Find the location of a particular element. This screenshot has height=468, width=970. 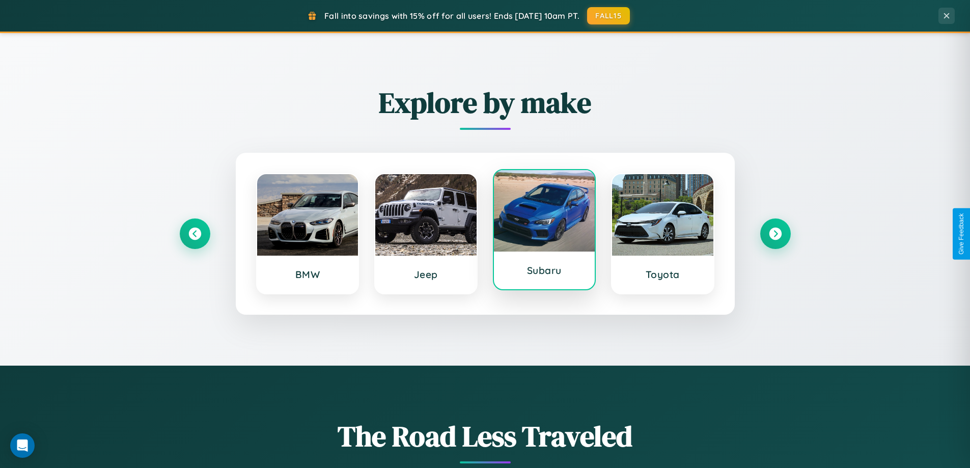

h3: Subaru is located at coordinates (544, 270).